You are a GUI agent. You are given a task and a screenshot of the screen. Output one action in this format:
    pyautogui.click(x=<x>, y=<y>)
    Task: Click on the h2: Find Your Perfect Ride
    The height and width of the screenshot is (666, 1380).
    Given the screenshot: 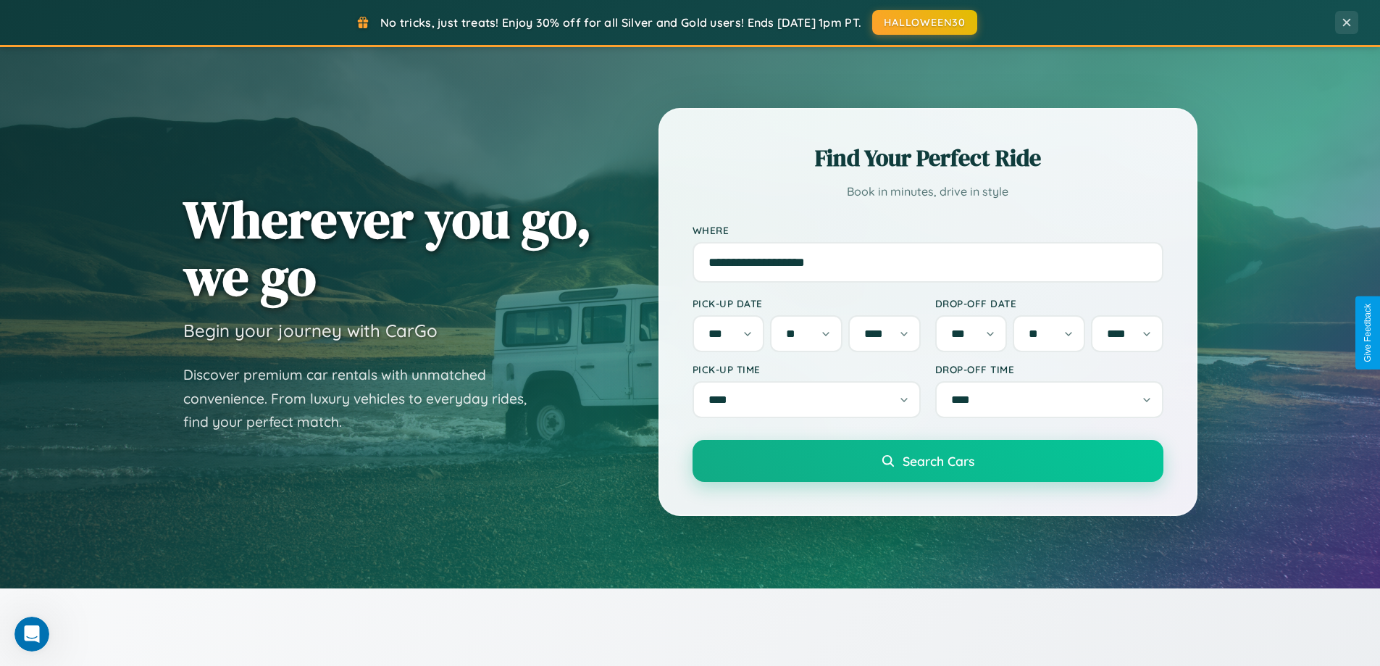 What is the action you would take?
    pyautogui.click(x=928, y=158)
    